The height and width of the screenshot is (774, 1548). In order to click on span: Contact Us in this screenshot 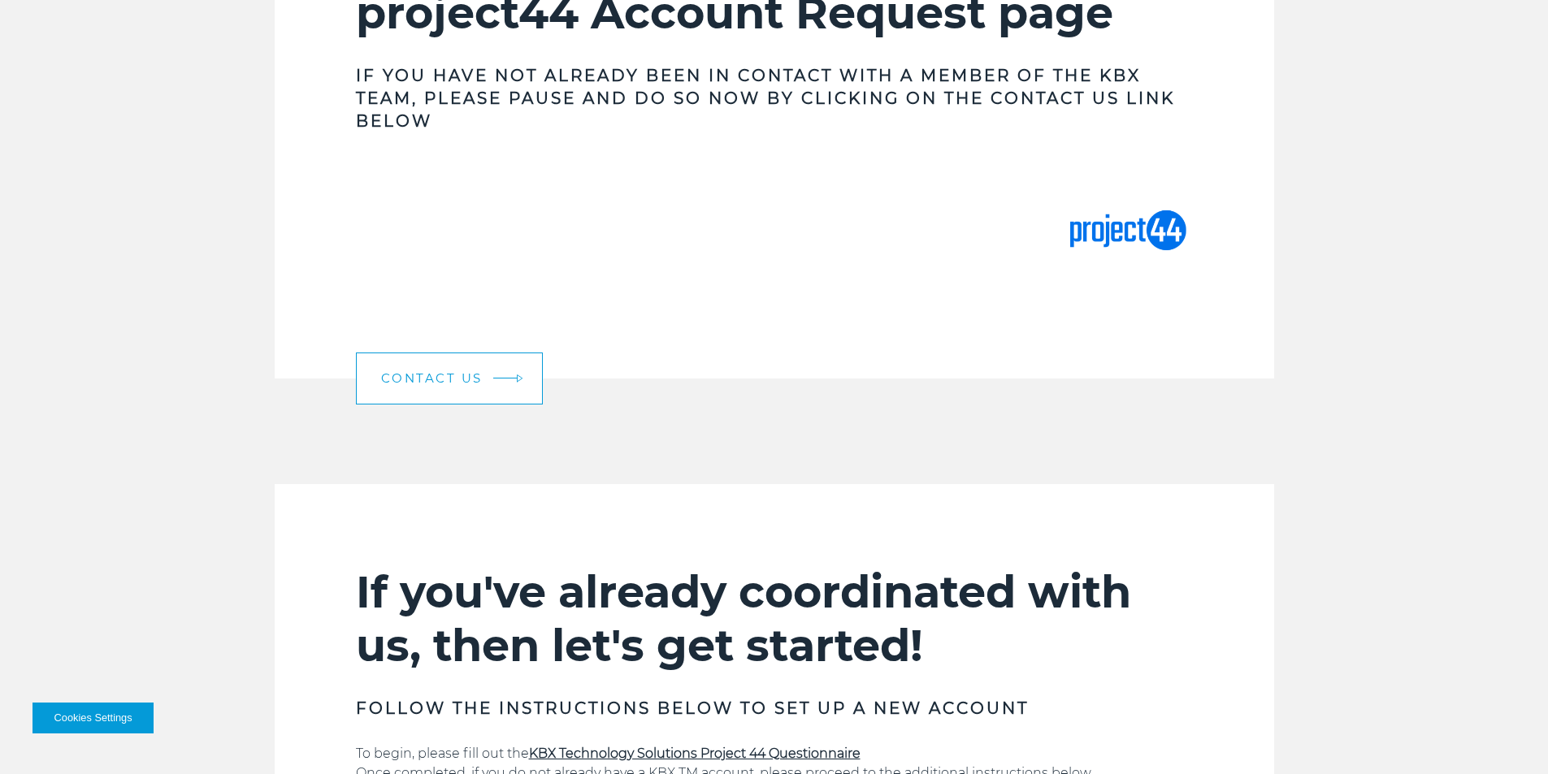, I will do `click(431, 378)`.